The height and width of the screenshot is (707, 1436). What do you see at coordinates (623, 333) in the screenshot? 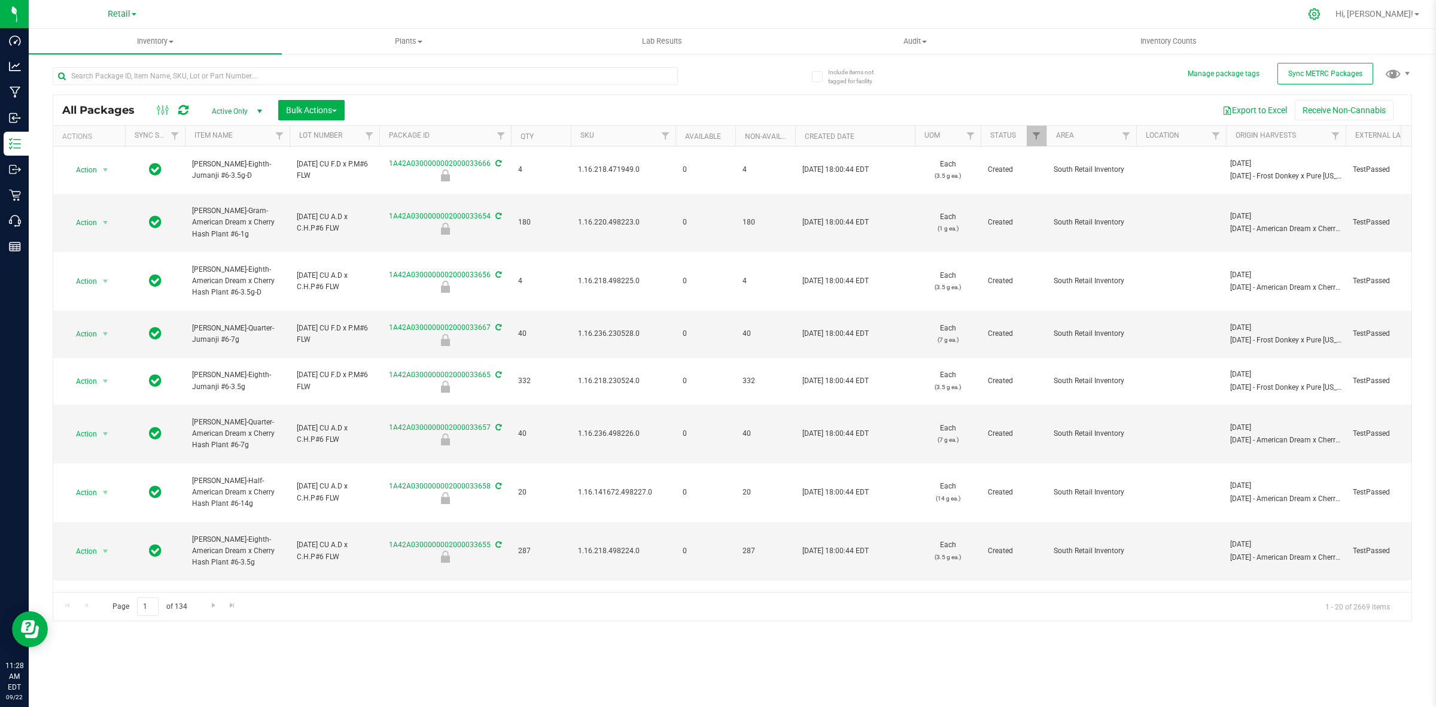
I see `span: 1.16.236.230528.0` at bounding box center [623, 333].